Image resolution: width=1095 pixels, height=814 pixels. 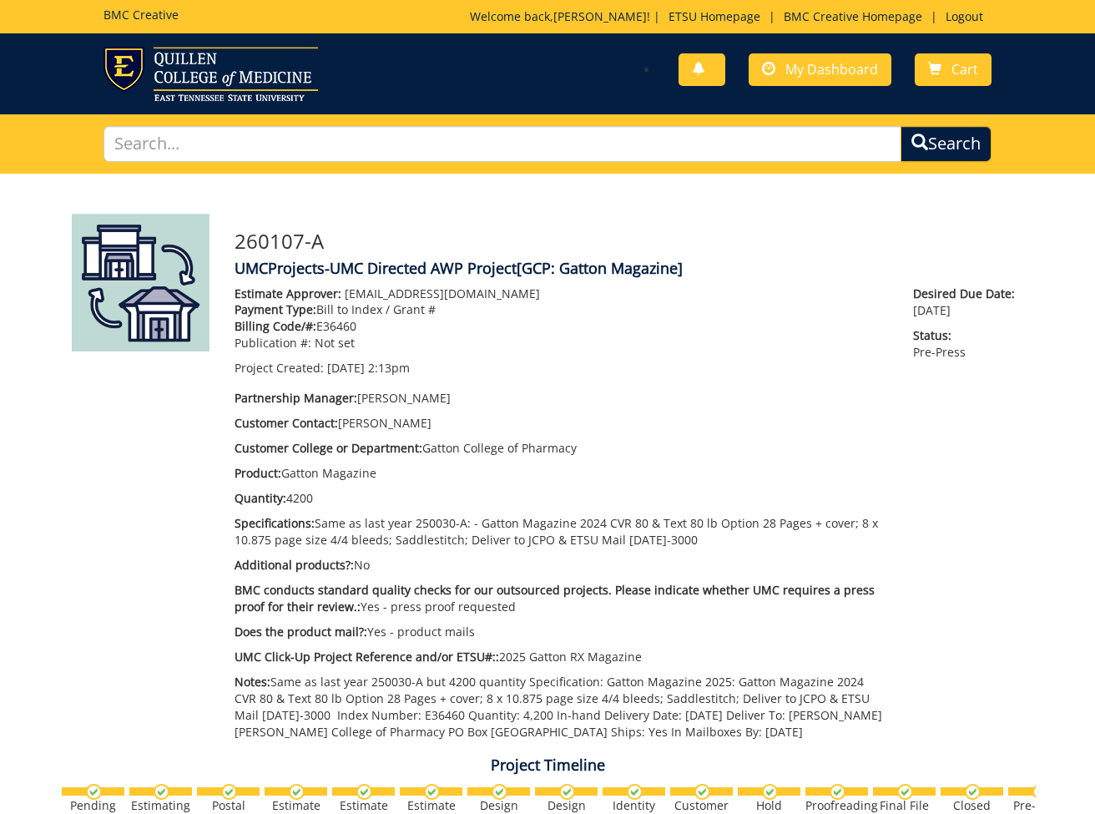 What do you see at coordinates (275, 325) in the screenshot?
I see `span: Billing Code/#:` at bounding box center [275, 325].